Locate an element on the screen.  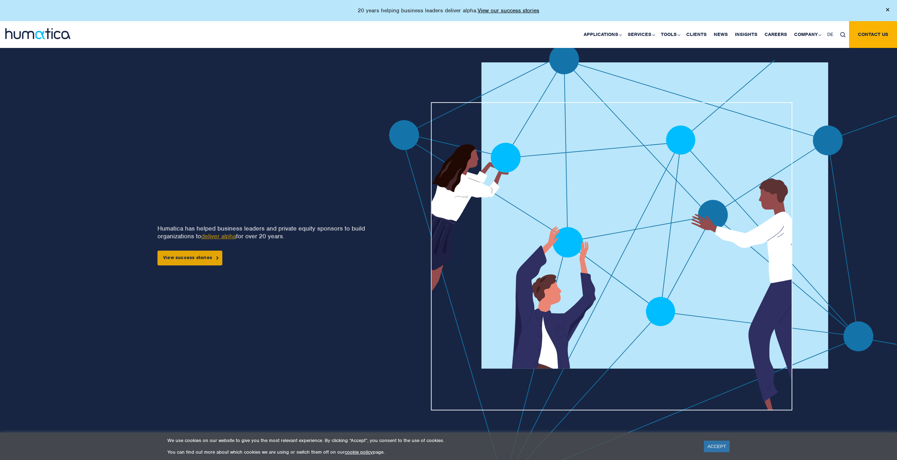
p: We use cookies on our website to give you the most relevant experience. By clicking “Accept”, you... is located at coordinates (431, 440).